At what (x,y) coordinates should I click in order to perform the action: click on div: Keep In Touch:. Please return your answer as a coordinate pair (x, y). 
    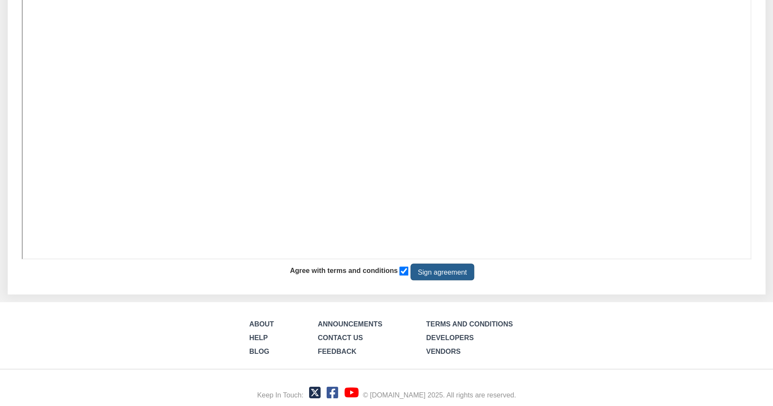
    Looking at the image, I should click on (280, 395).